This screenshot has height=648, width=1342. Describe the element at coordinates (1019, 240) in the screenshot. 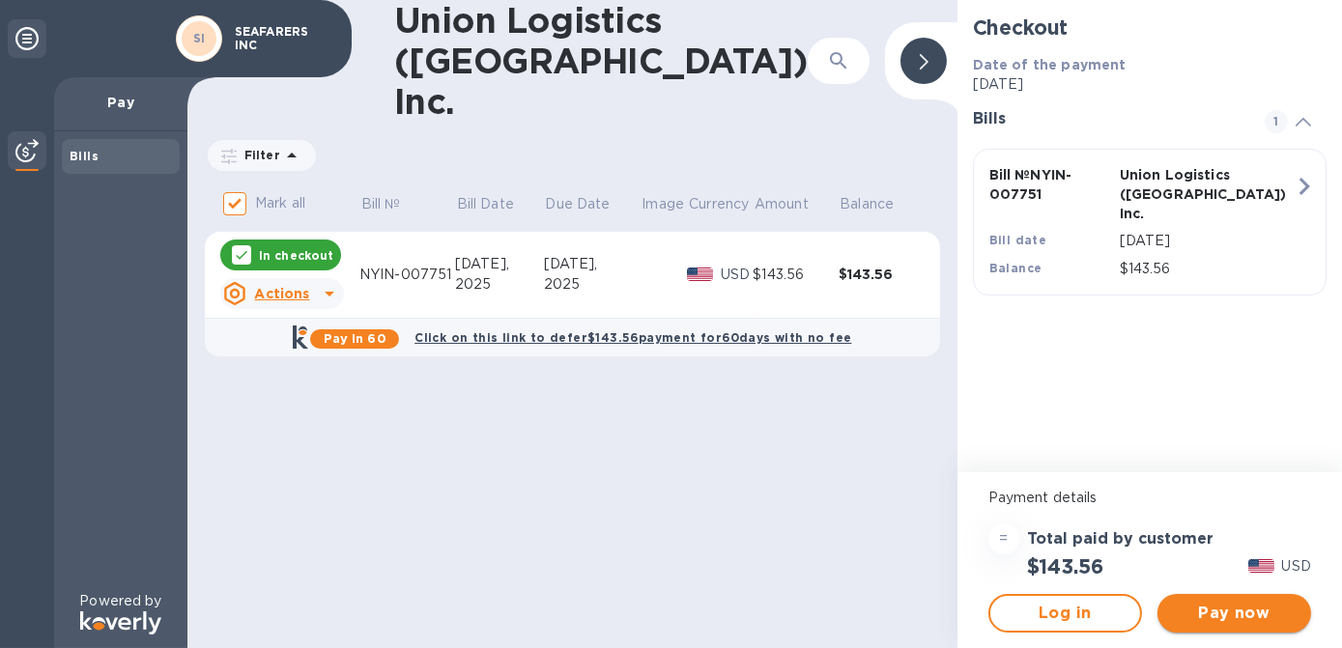

I see `b: Bill date` at that location.